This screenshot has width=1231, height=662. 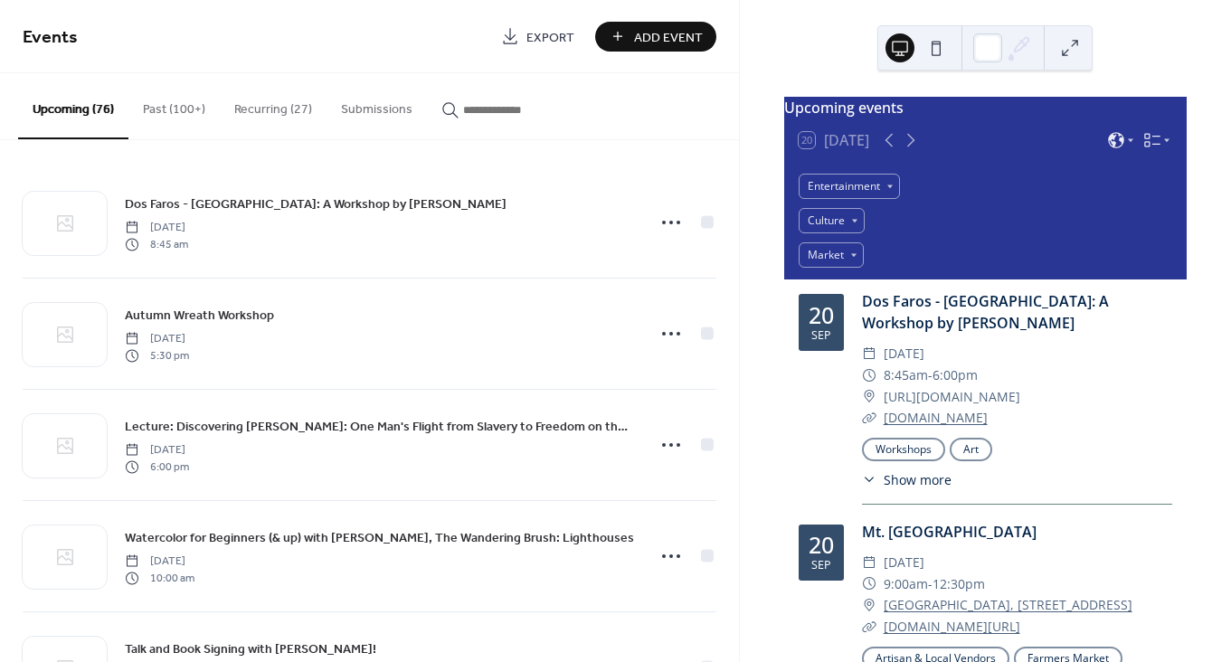 I want to click on span: Export, so click(x=550, y=37).